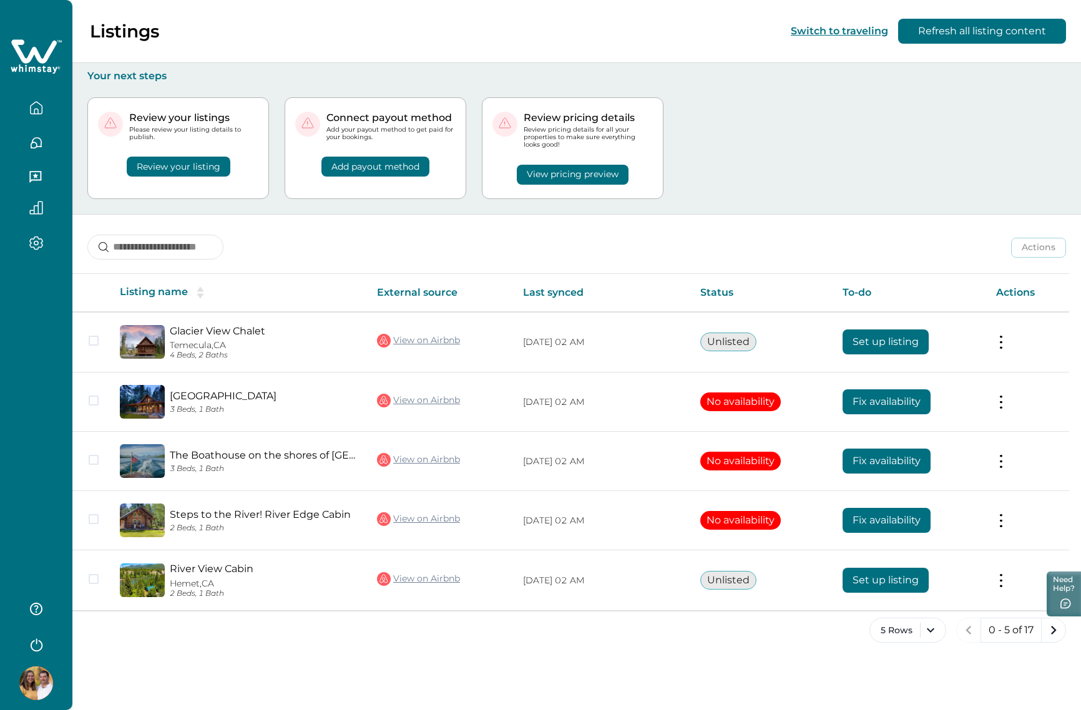 This screenshot has height=710, width=1081. I want to click on button: previous page, so click(969, 631).